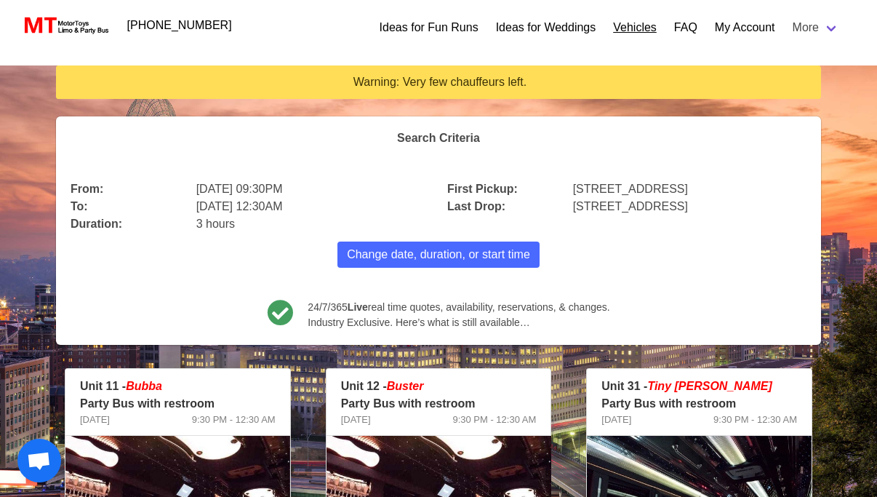 The height and width of the screenshot is (497, 877). I want to click on b: First Pickup:, so click(482, 188).